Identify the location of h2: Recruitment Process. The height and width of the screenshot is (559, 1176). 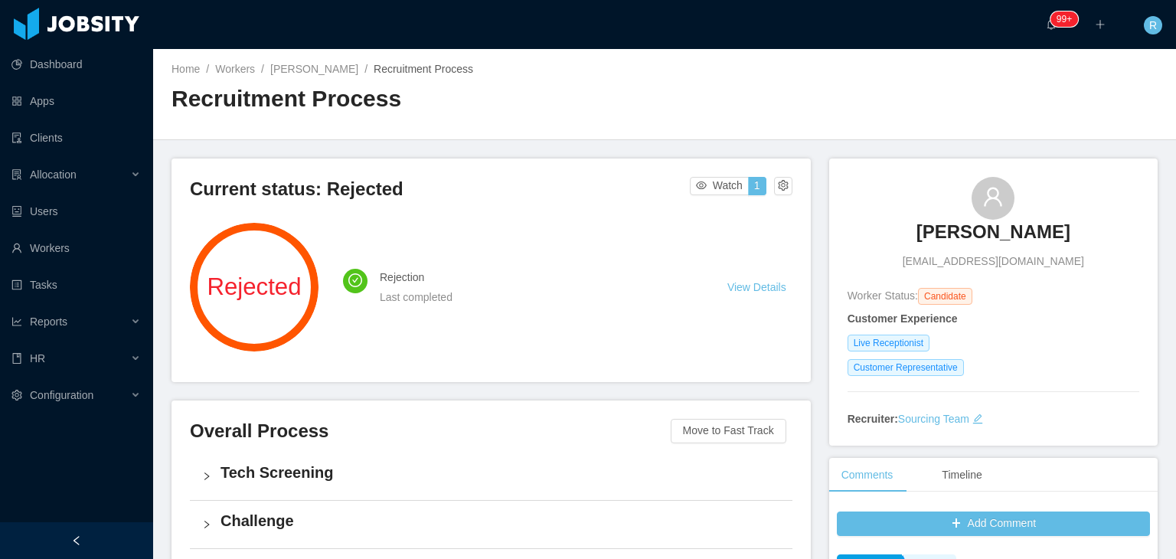
(418, 99).